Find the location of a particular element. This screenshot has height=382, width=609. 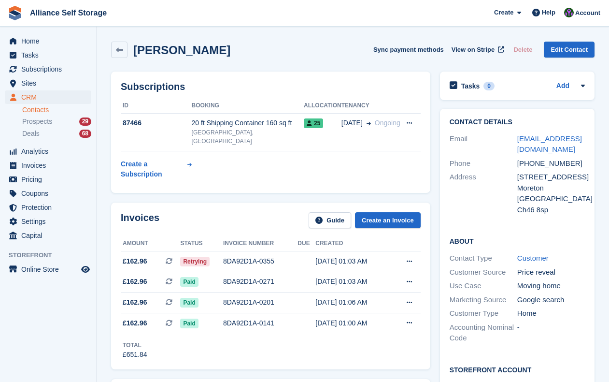

div: 68 is located at coordinates (85, 133).